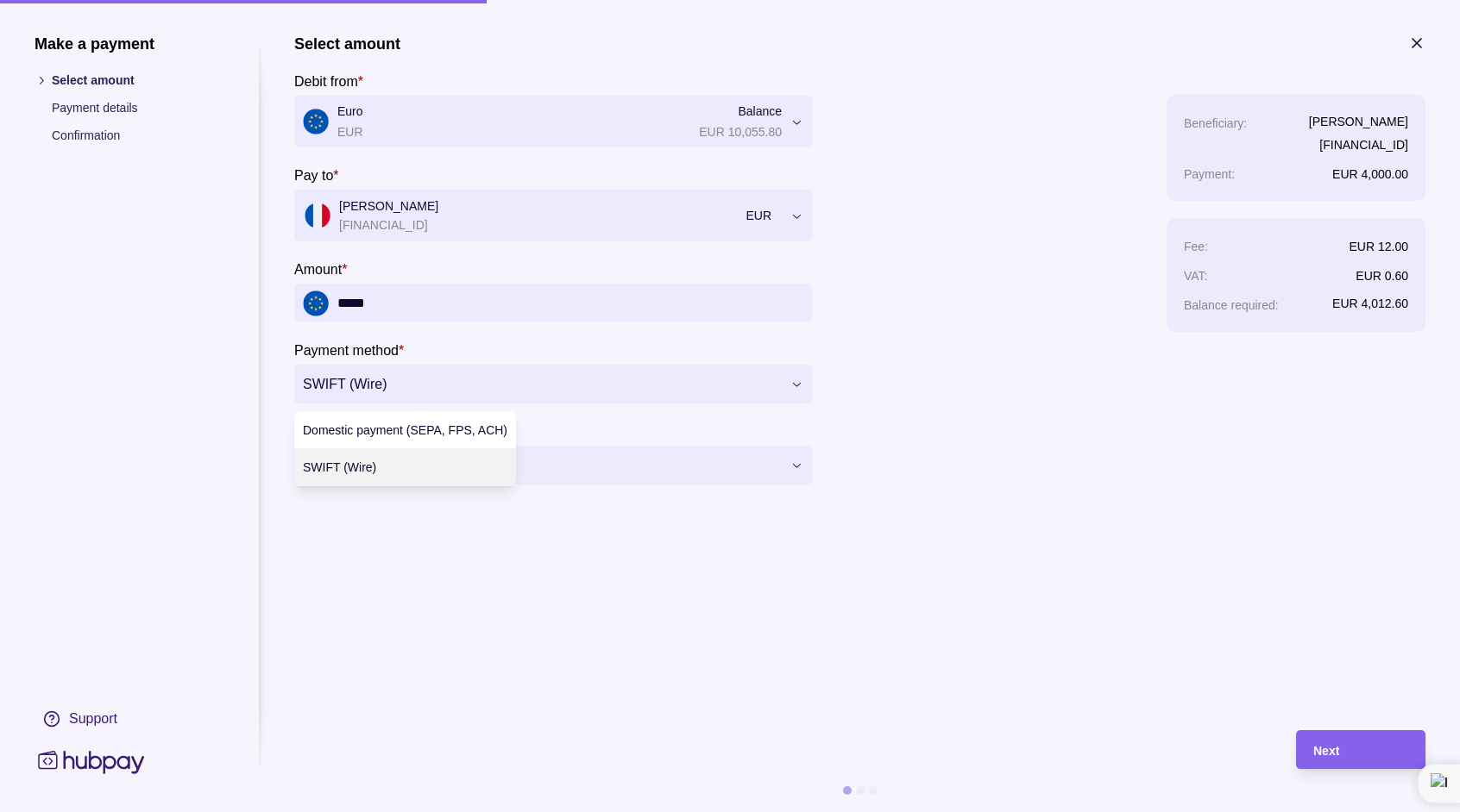 The width and height of the screenshot is (1460, 812). Describe the element at coordinates (129, 44) in the screenshot. I see `h1: Make a payment` at that location.